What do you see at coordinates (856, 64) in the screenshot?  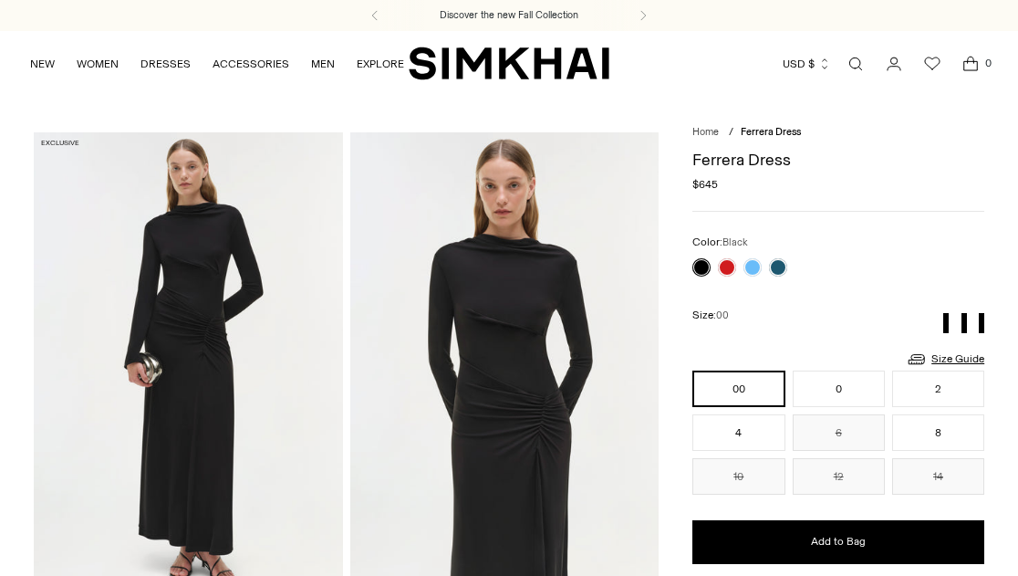 I see `a: Open search modal` at bounding box center [856, 64].